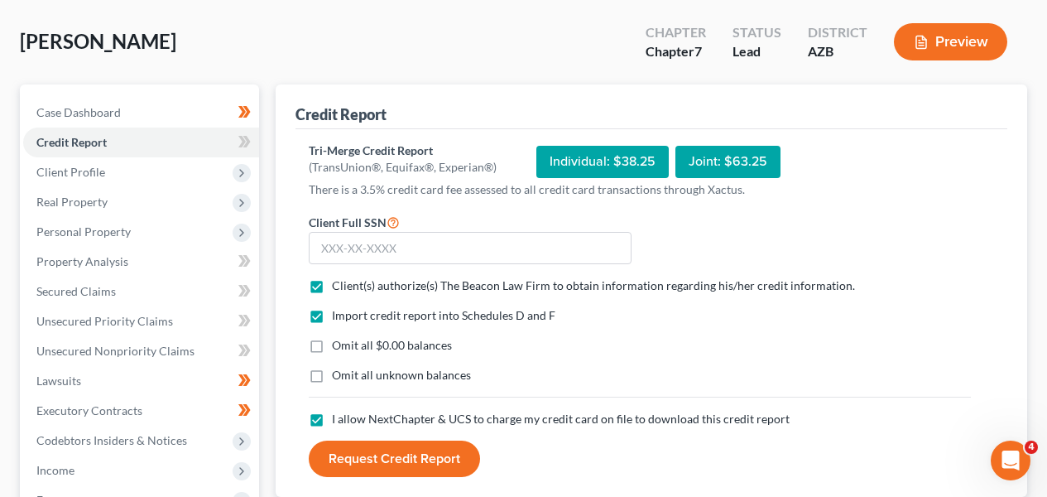 The height and width of the screenshot is (497, 1047). What do you see at coordinates (594, 285) in the screenshot?
I see `span: Client(s) authorize(s) The Beacon Law Firm to obtain information regarding his/her credit informa...` at bounding box center [594, 285].